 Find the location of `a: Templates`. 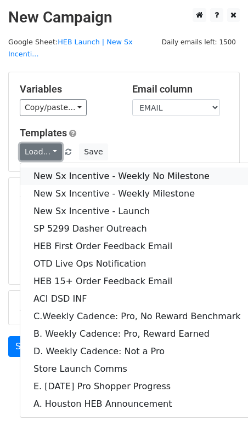

a: Templates is located at coordinates (43, 133).